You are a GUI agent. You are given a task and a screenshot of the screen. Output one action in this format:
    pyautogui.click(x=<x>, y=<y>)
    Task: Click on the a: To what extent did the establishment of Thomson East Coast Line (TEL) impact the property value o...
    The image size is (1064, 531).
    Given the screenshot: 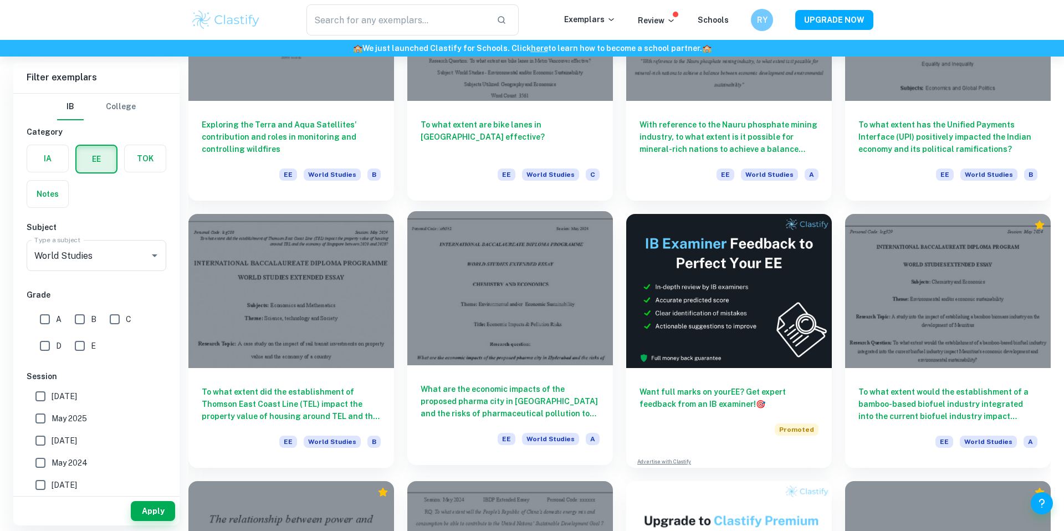 What is the action you would take?
    pyautogui.click(x=291, y=341)
    